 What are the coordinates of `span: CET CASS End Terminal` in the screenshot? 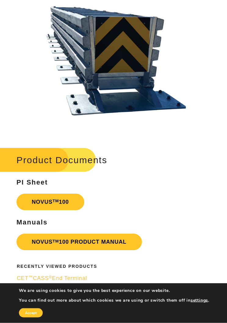 It's located at (52, 278).